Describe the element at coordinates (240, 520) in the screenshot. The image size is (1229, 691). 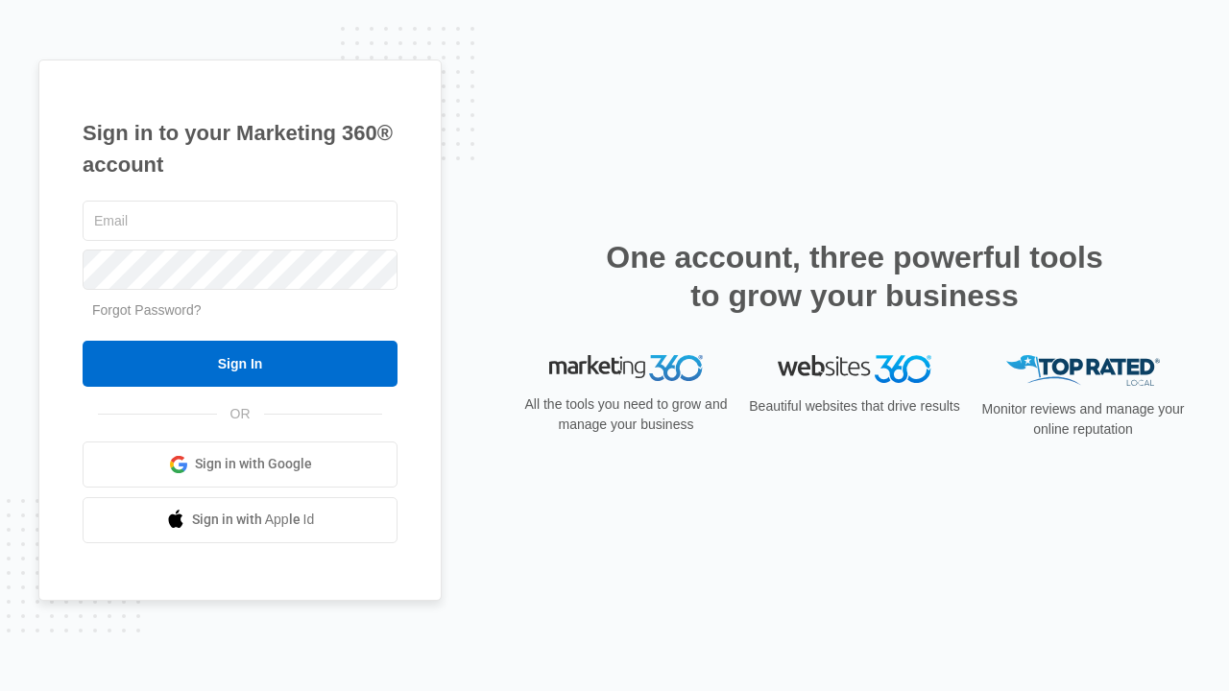
I see `a: Sign in with Apple Id` at that location.